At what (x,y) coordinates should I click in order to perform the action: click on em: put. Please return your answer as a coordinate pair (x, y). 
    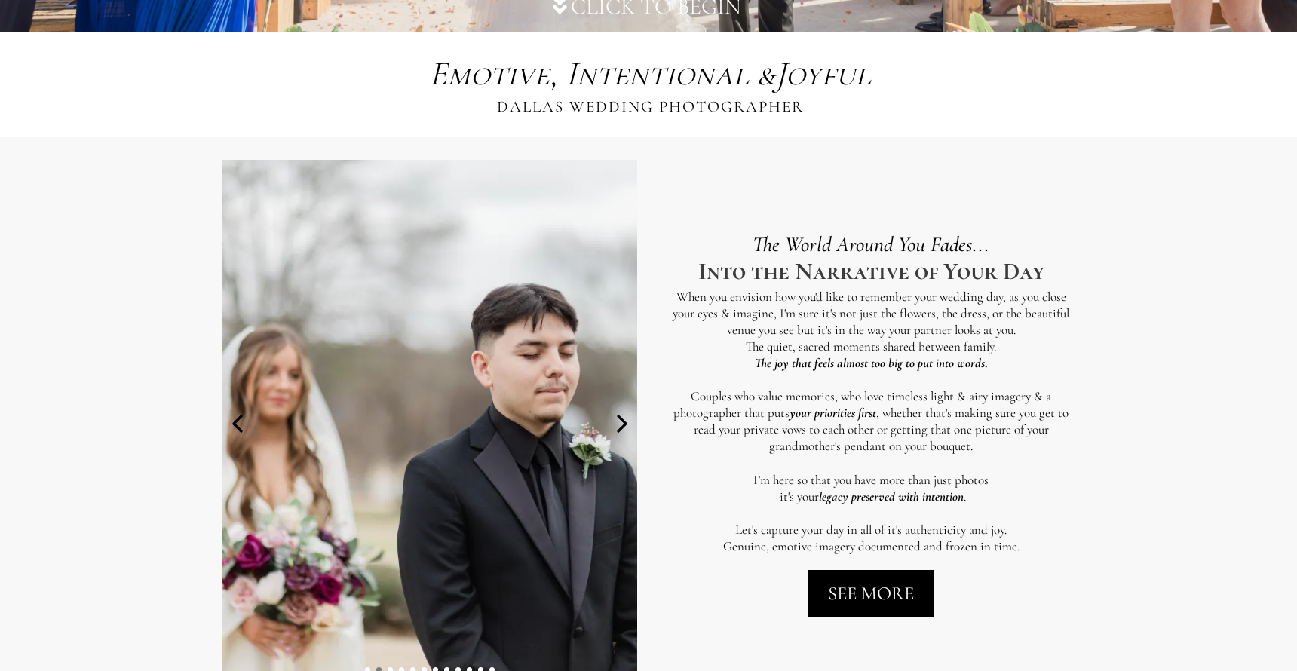
    Looking at the image, I should click on (925, 363).